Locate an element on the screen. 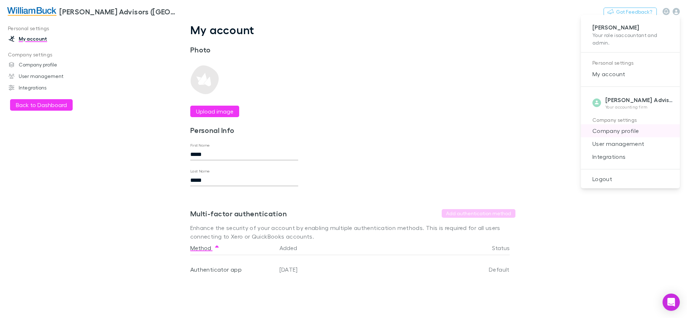  span: My account is located at coordinates (630, 74).